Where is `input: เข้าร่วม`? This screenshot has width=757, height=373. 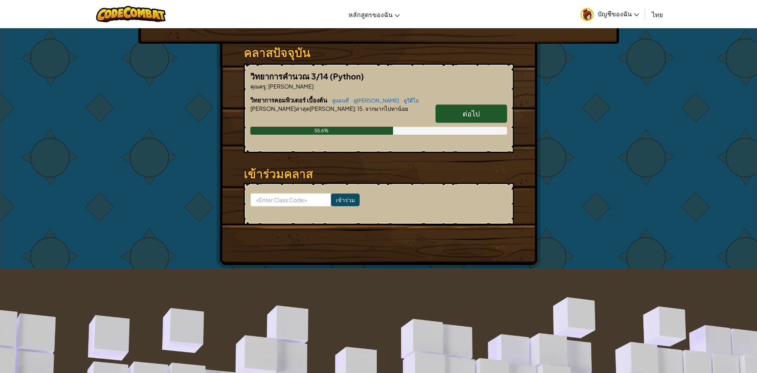
input: เข้าร่วม is located at coordinates (345, 200).